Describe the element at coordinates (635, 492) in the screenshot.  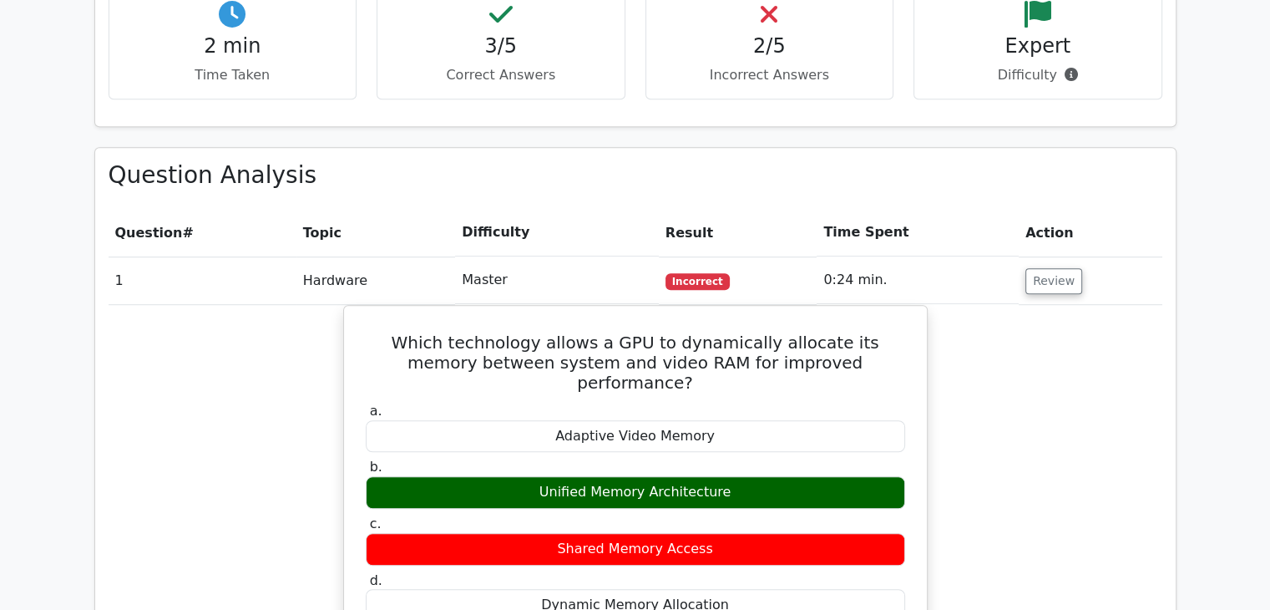
I see `div: Unified Memory Architecture` at that location.